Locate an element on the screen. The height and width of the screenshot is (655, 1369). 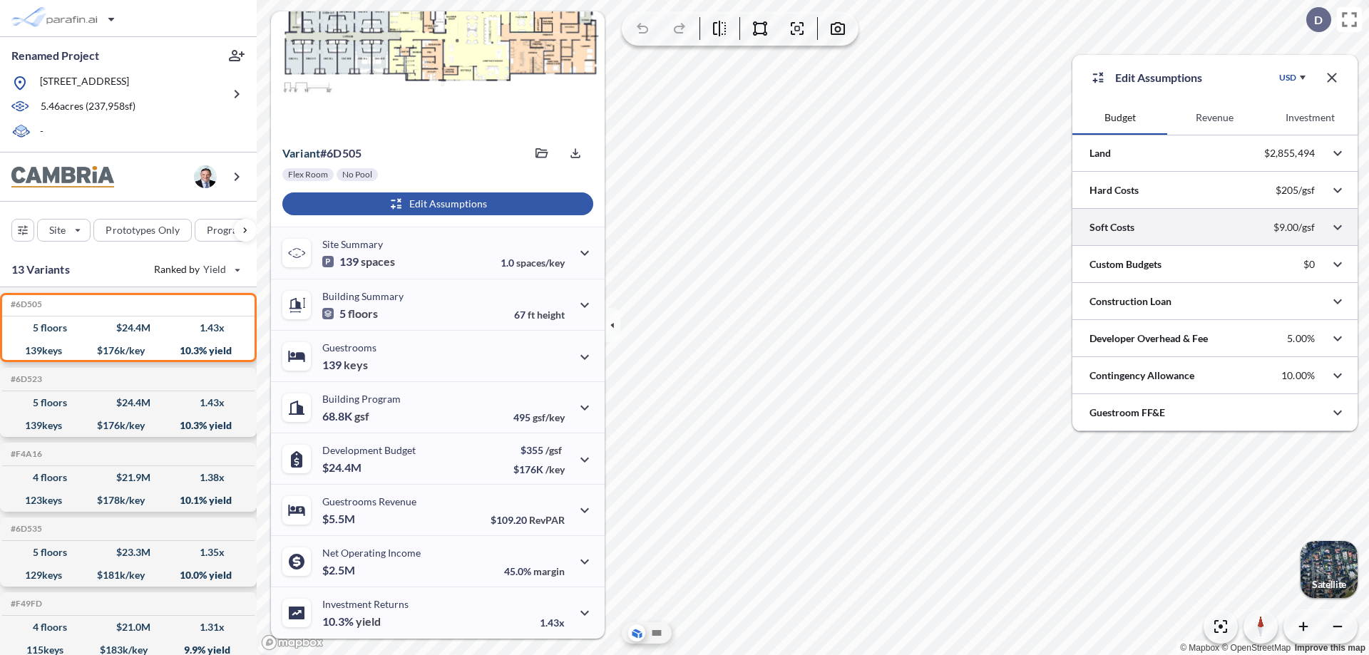
p: 1.43x is located at coordinates (552, 622).